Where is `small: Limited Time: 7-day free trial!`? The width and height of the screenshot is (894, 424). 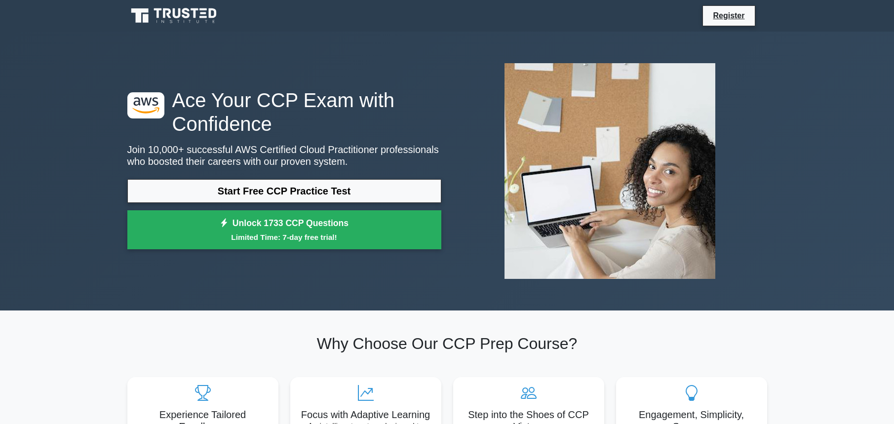 small: Limited Time: 7-day free trial! is located at coordinates (284, 237).